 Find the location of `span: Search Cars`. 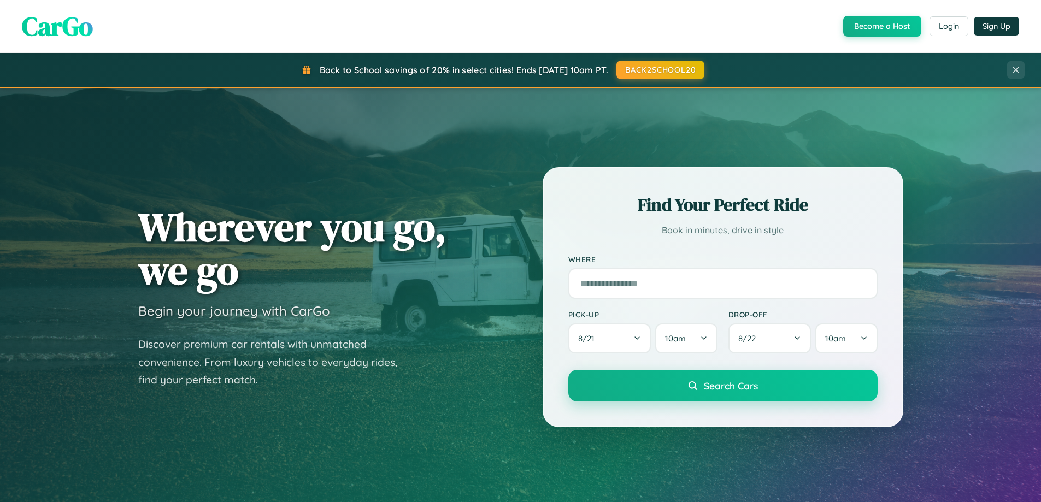

span: Search Cars is located at coordinates (730, 386).